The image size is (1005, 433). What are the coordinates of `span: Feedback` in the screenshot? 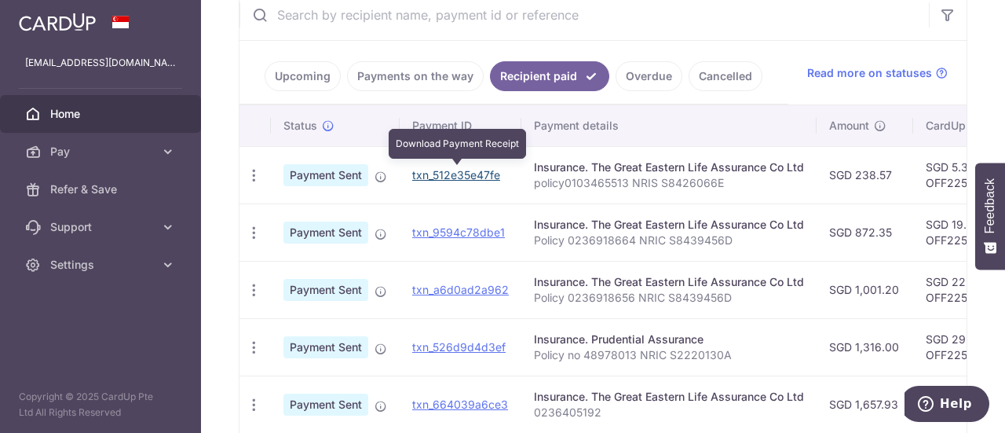 It's located at (990, 206).